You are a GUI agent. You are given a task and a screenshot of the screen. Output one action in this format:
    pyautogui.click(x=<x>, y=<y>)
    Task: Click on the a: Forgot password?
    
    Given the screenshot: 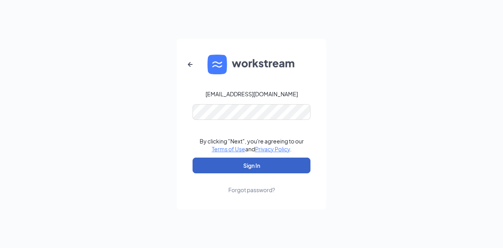 What is the action you would take?
    pyautogui.click(x=252, y=184)
    